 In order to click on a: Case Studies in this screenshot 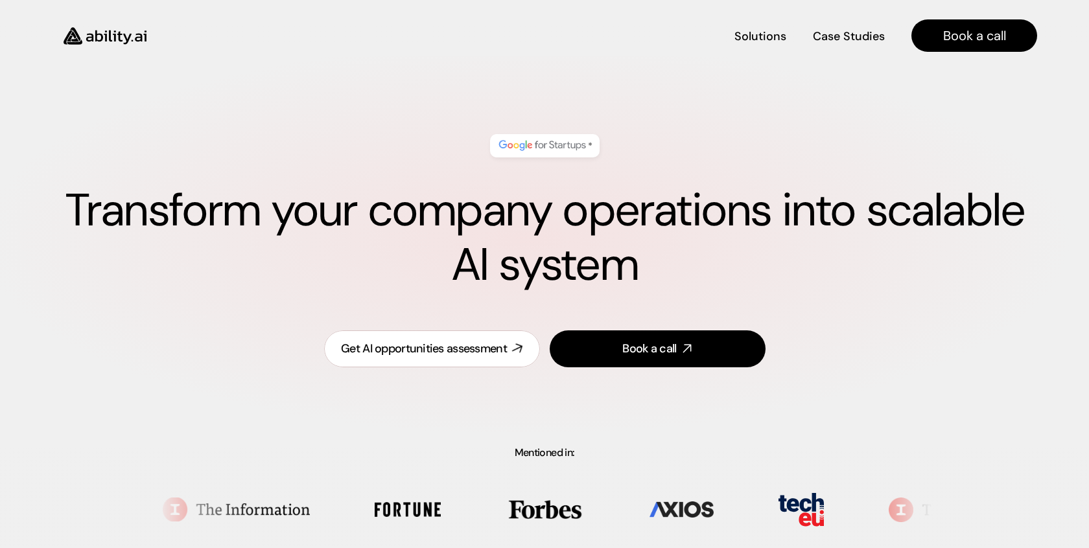, I will do `click(848, 36)`.